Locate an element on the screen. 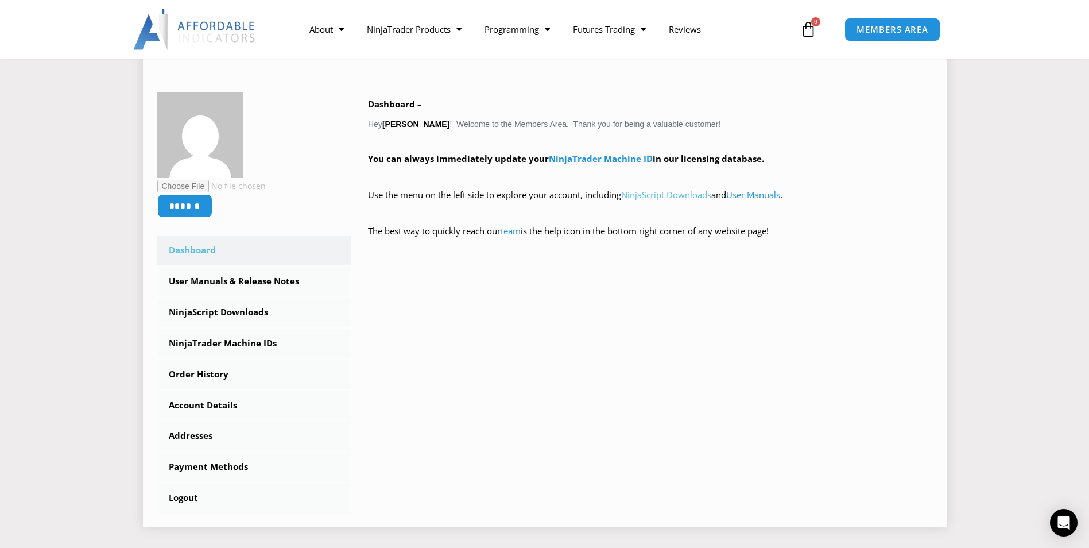 Image resolution: width=1089 pixels, height=548 pixels. a: About is located at coordinates (327, 29).